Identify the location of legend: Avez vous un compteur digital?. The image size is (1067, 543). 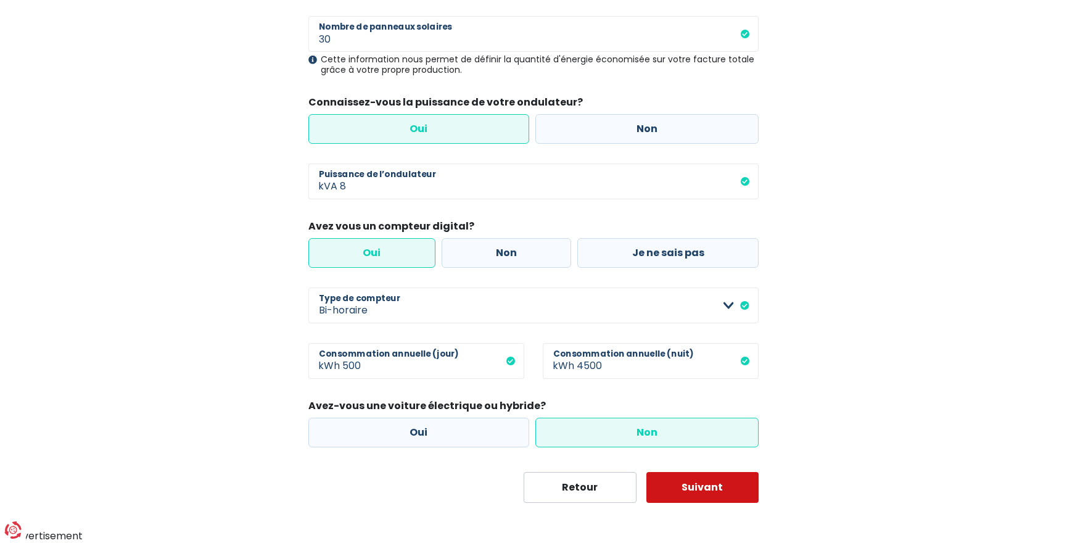
(534, 228).